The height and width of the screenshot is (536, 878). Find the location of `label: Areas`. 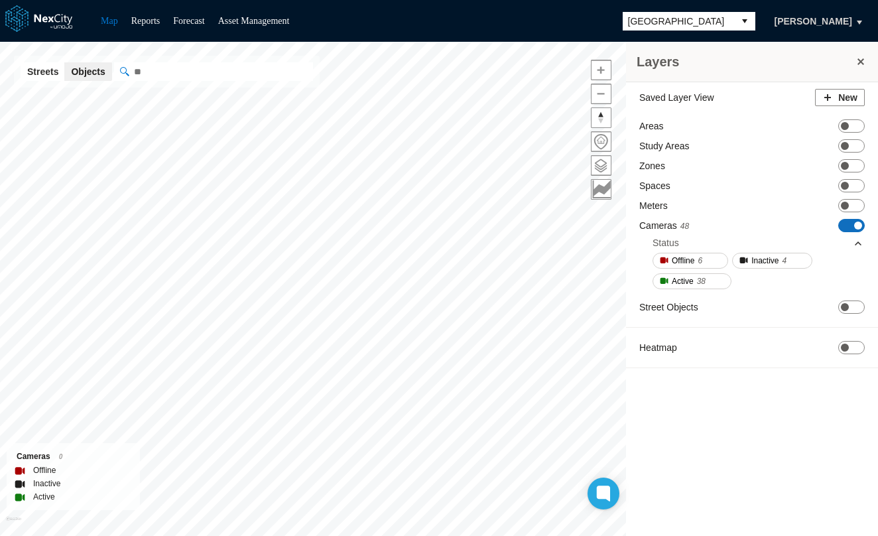

label: Areas is located at coordinates (651, 126).